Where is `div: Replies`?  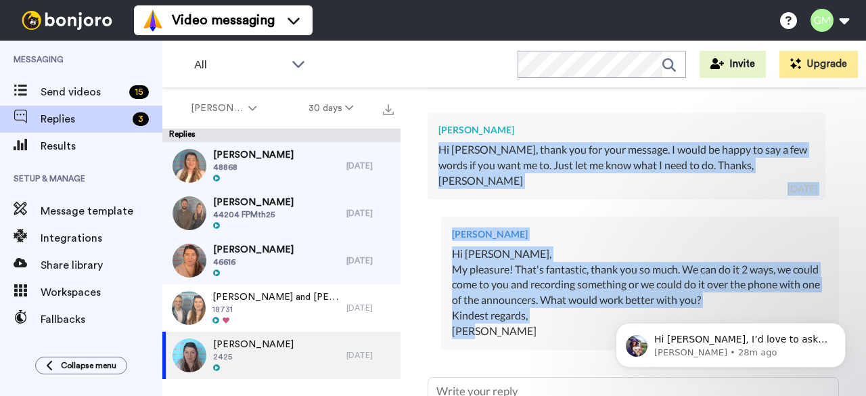
div: Replies is located at coordinates (281, 135).